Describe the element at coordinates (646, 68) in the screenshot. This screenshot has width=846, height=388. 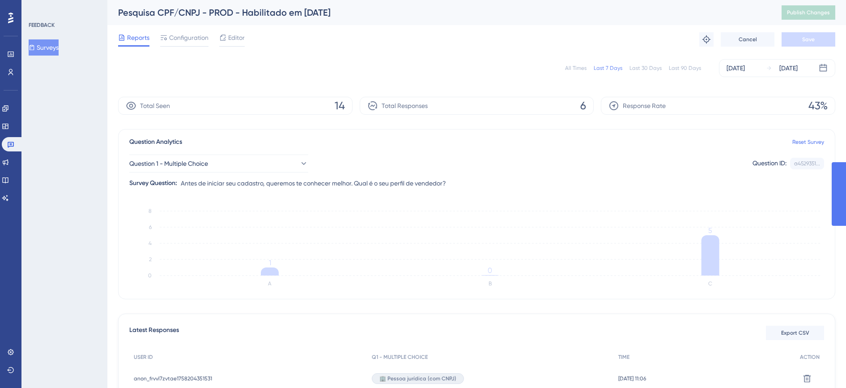
I see `div: Last 30 Days` at that location.